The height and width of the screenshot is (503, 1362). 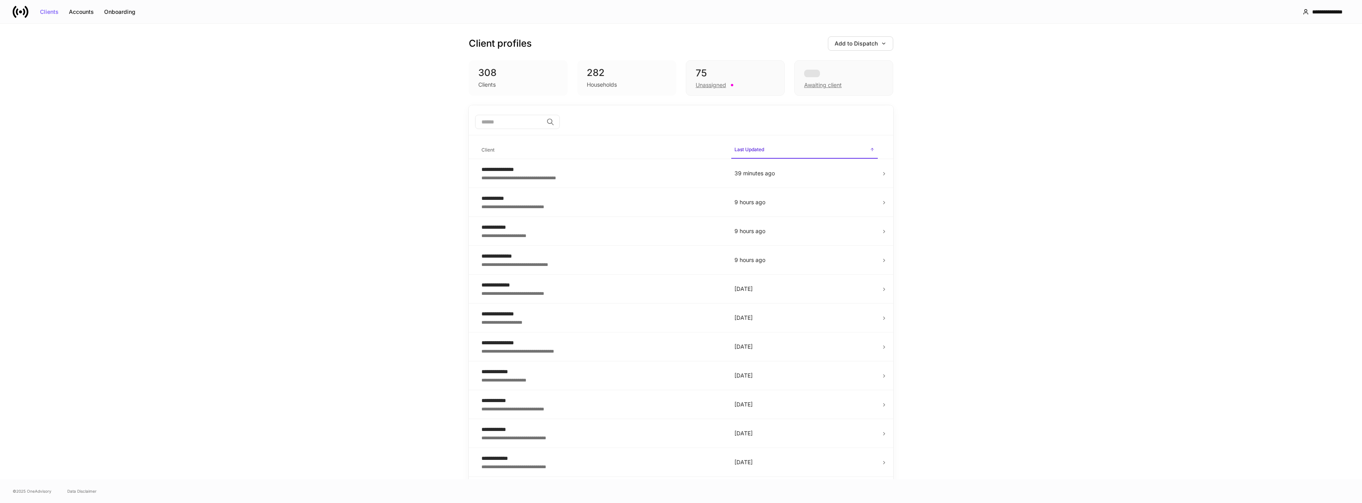 I want to click on div: 282, so click(x=627, y=73).